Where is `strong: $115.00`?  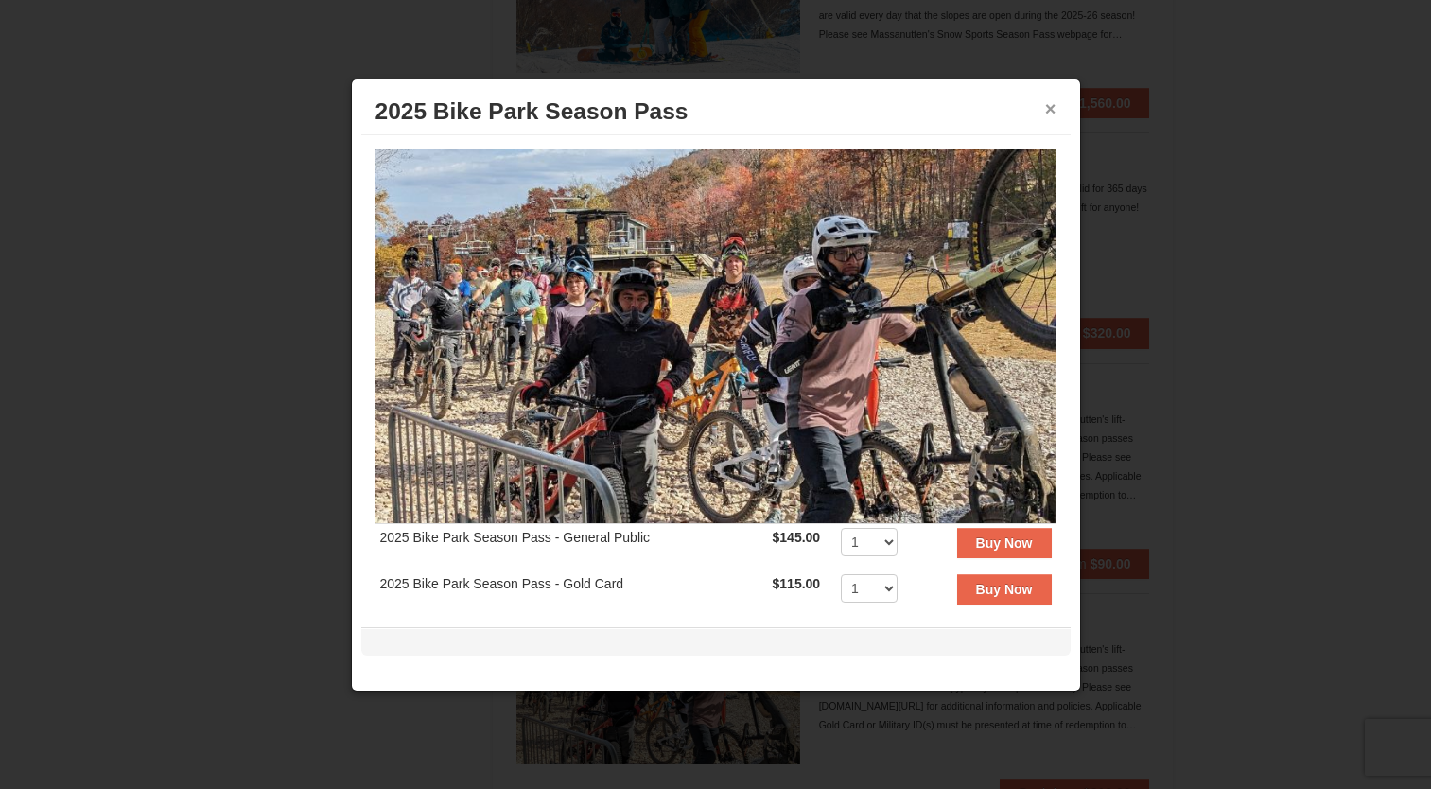 strong: $115.00 is located at coordinates (796, 584).